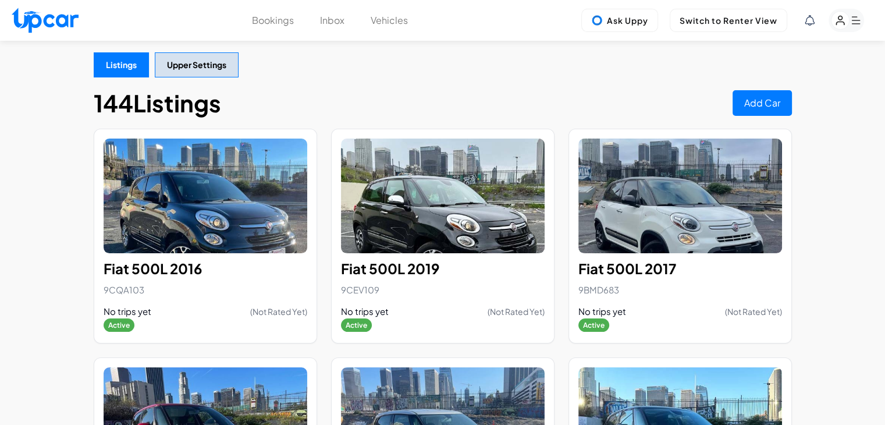 This screenshot has width=885, height=425. Describe the element at coordinates (681, 196) in the screenshot. I see `img: Fiat 500L 2017` at that location.